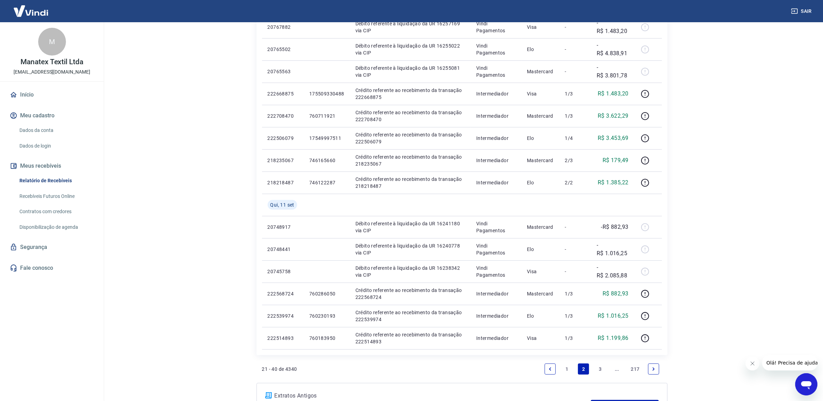 Image resolution: width=823 pixels, height=401 pixels. Describe the element at coordinates (327, 183) in the screenshot. I see `p: 746122287` at that location.